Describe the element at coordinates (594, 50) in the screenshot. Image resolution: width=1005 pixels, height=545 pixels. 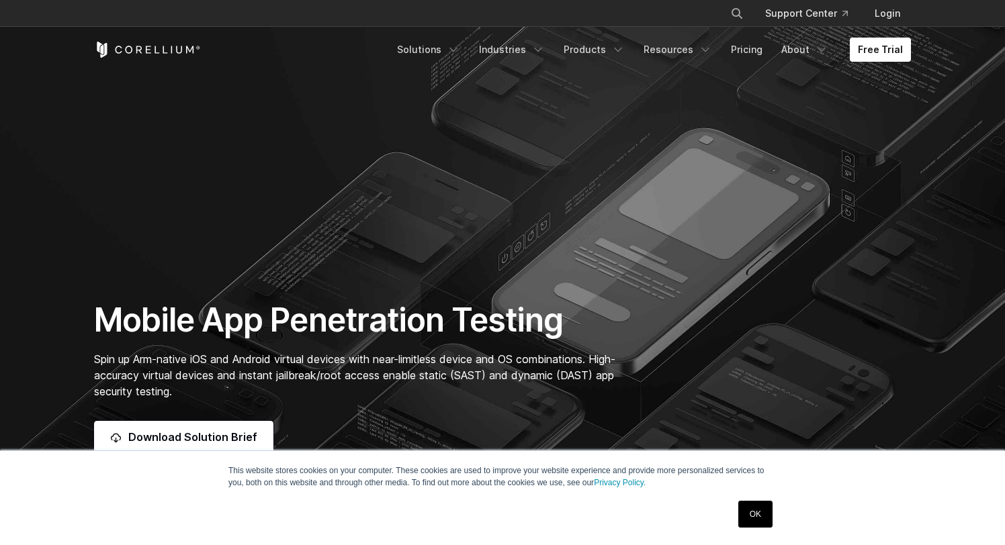
I see `a: Products` at that location.